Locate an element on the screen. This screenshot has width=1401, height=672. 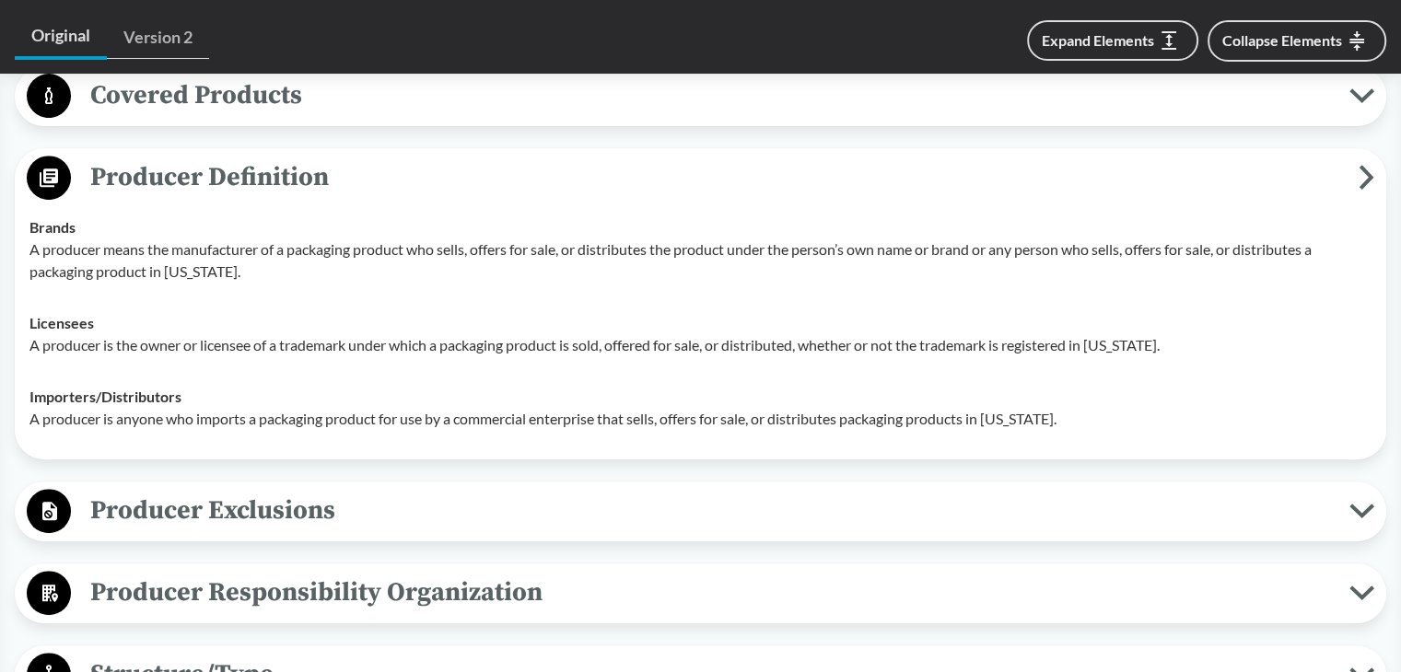
p: A producer means the manufacturer of a packaging product who sells, offers for sale, or distribut... is located at coordinates (700, 261).